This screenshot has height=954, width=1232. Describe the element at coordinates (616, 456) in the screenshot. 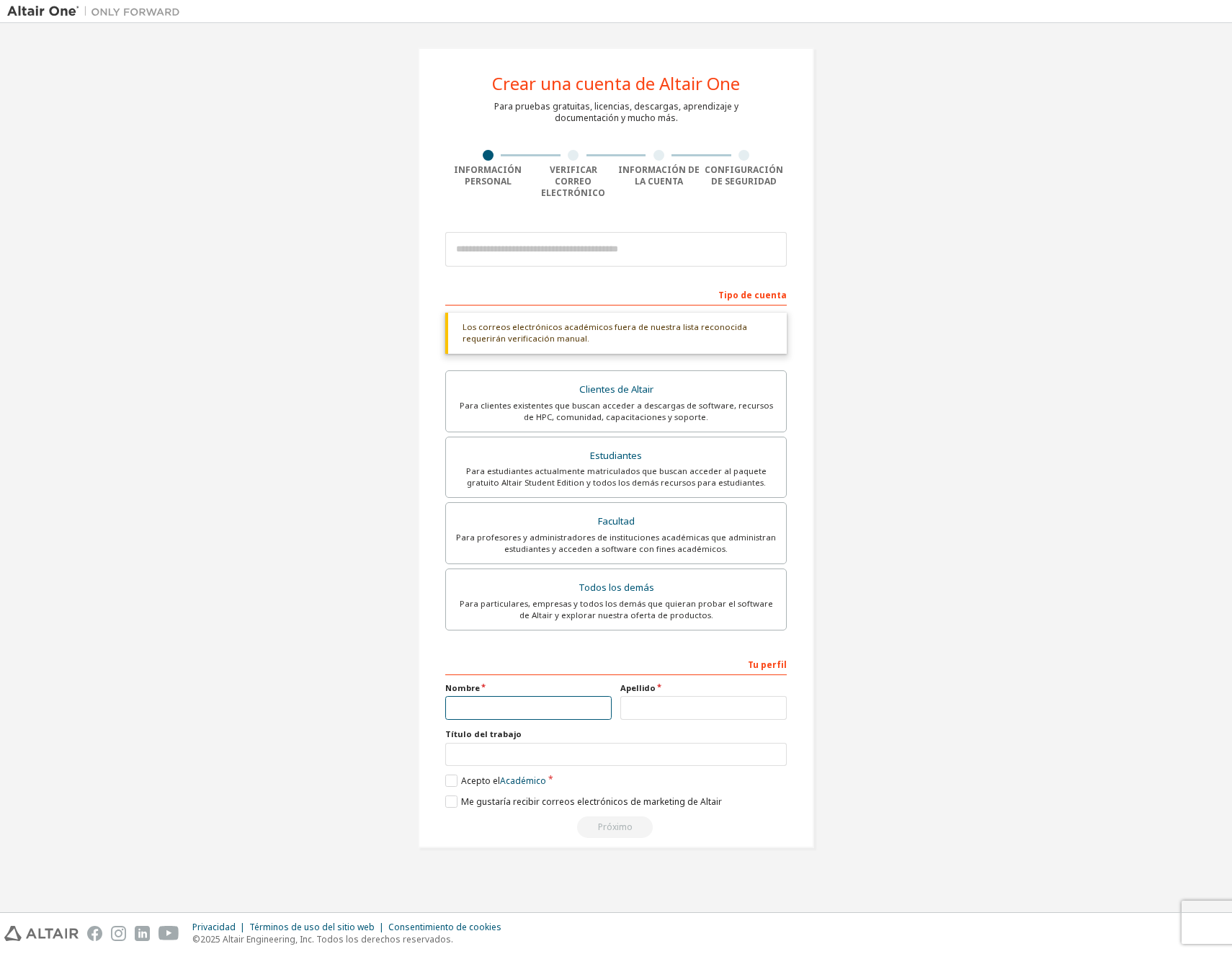

I see `div: Estudiantes` at that location.